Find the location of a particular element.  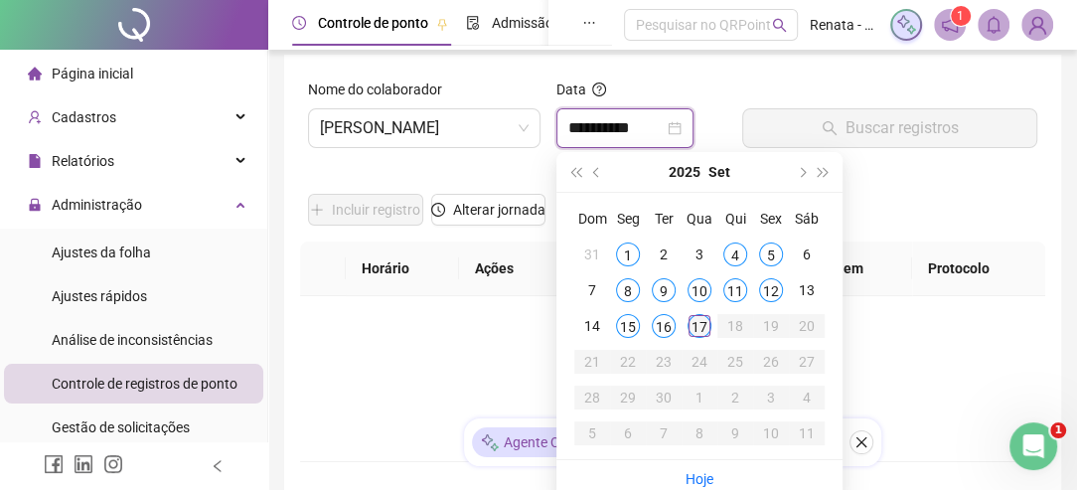

div: 22 is located at coordinates (628, 362).